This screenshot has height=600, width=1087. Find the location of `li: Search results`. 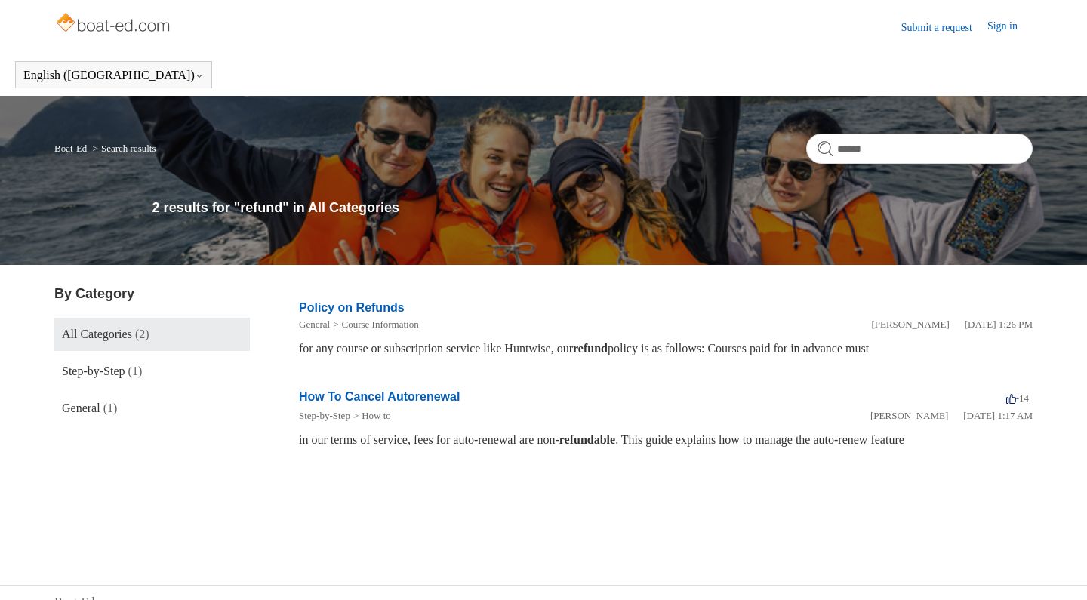

li: Search results is located at coordinates (123, 148).